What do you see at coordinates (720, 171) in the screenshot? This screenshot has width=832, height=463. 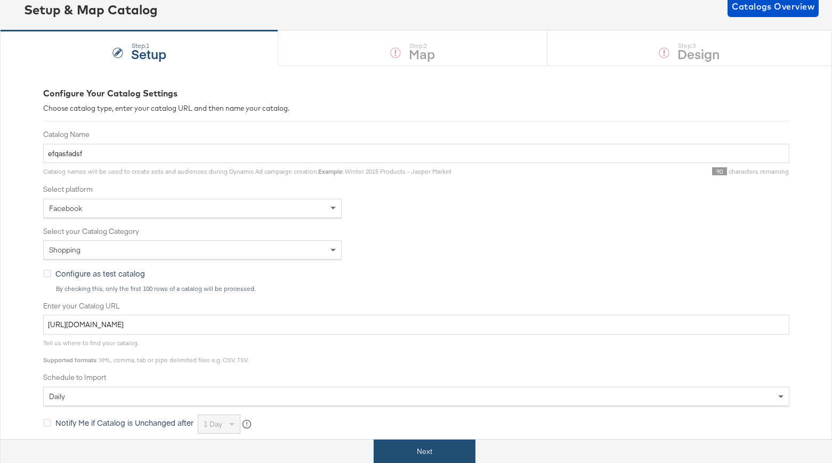 I see `span: 90` at bounding box center [720, 171].